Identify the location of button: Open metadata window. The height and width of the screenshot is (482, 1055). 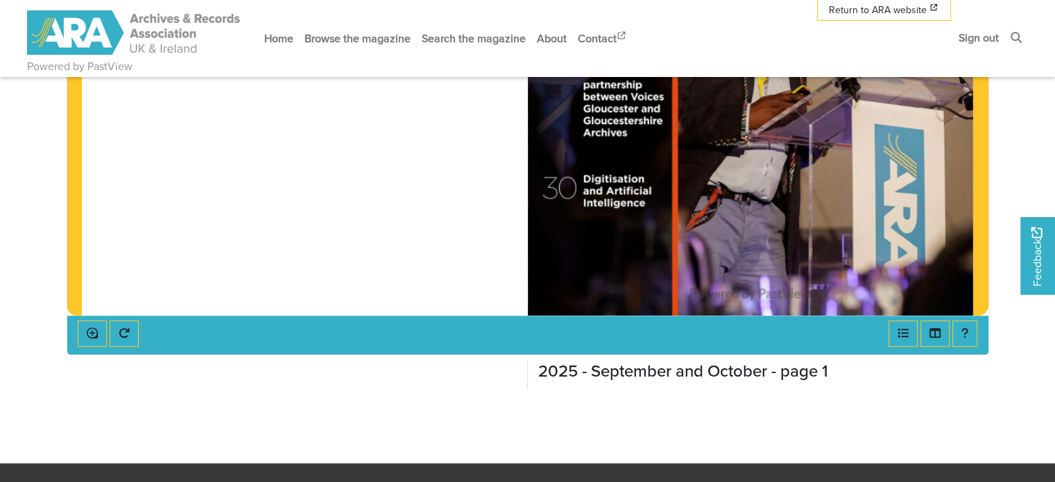
(903, 334).